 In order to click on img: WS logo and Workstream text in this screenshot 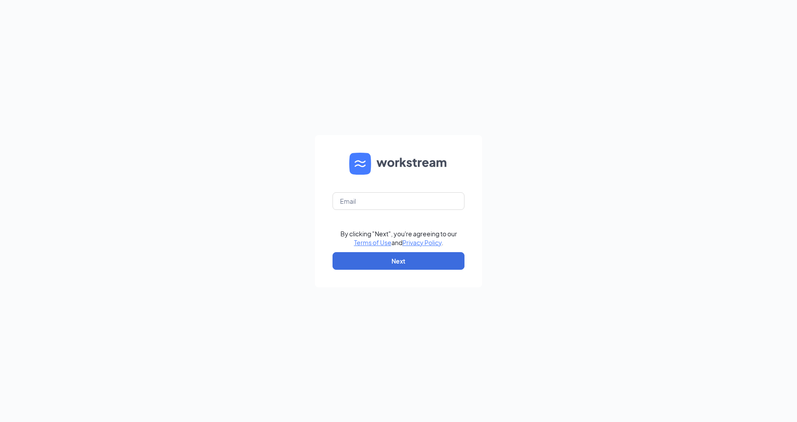, I will do `click(399, 164)`.